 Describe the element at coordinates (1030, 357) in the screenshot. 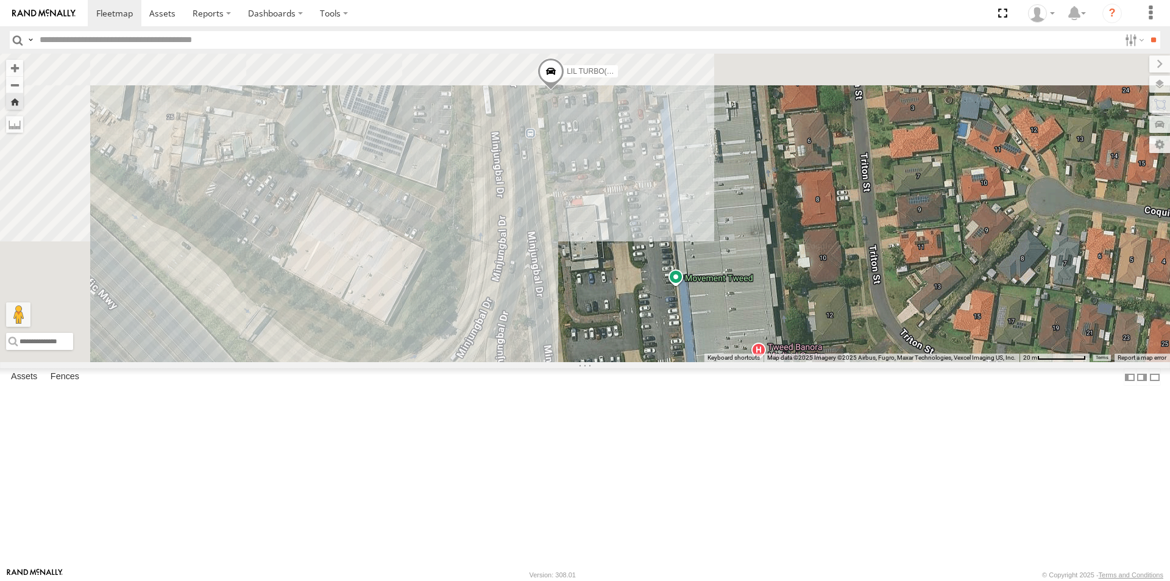

I see `span: 20 m` at that location.